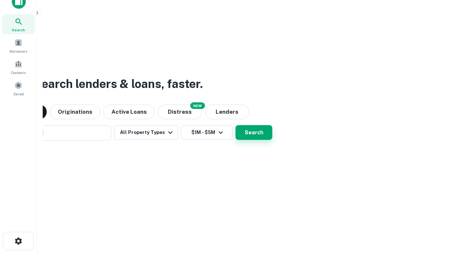 Image resolution: width=471 pixels, height=265 pixels. Describe the element at coordinates (118, 84) in the screenshot. I see `h3: Search lenders & loans, faster.` at that location.